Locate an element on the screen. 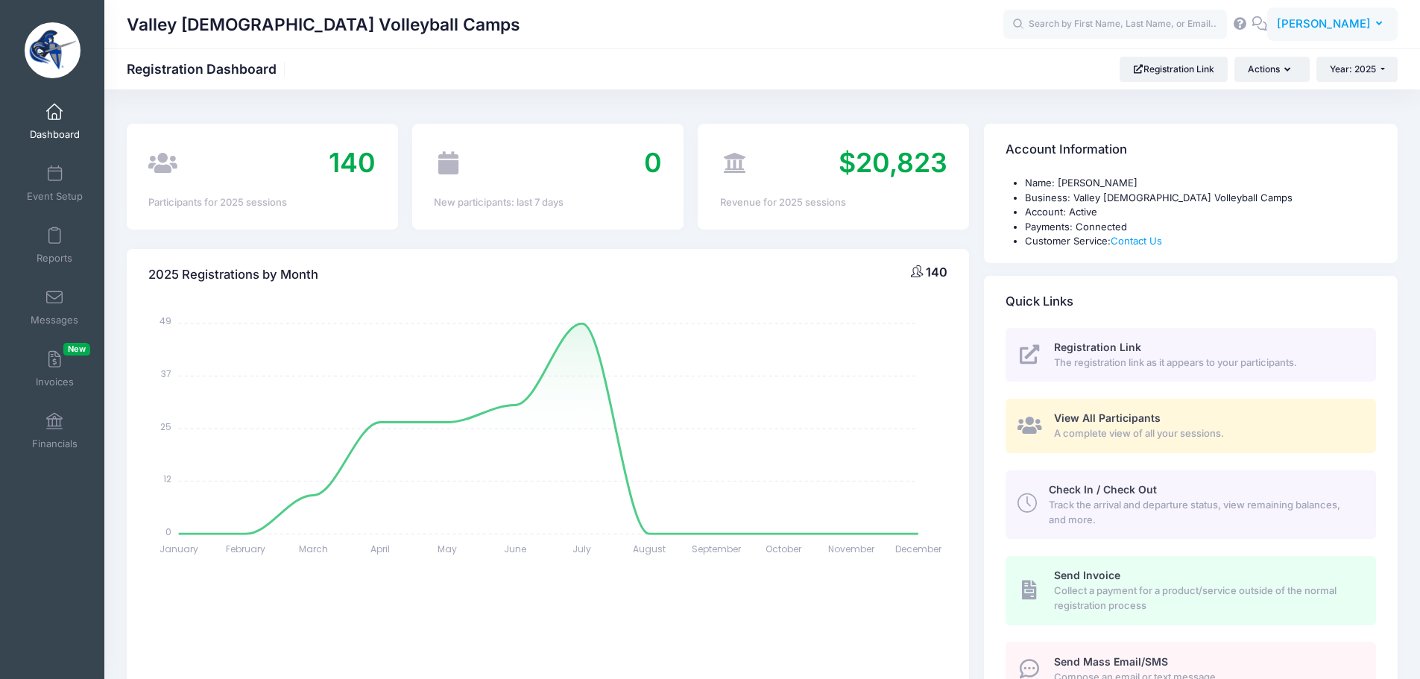 This screenshot has height=679, width=1420. input: Search by First Name, Last Name, or Email... is located at coordinates (1115, 25).